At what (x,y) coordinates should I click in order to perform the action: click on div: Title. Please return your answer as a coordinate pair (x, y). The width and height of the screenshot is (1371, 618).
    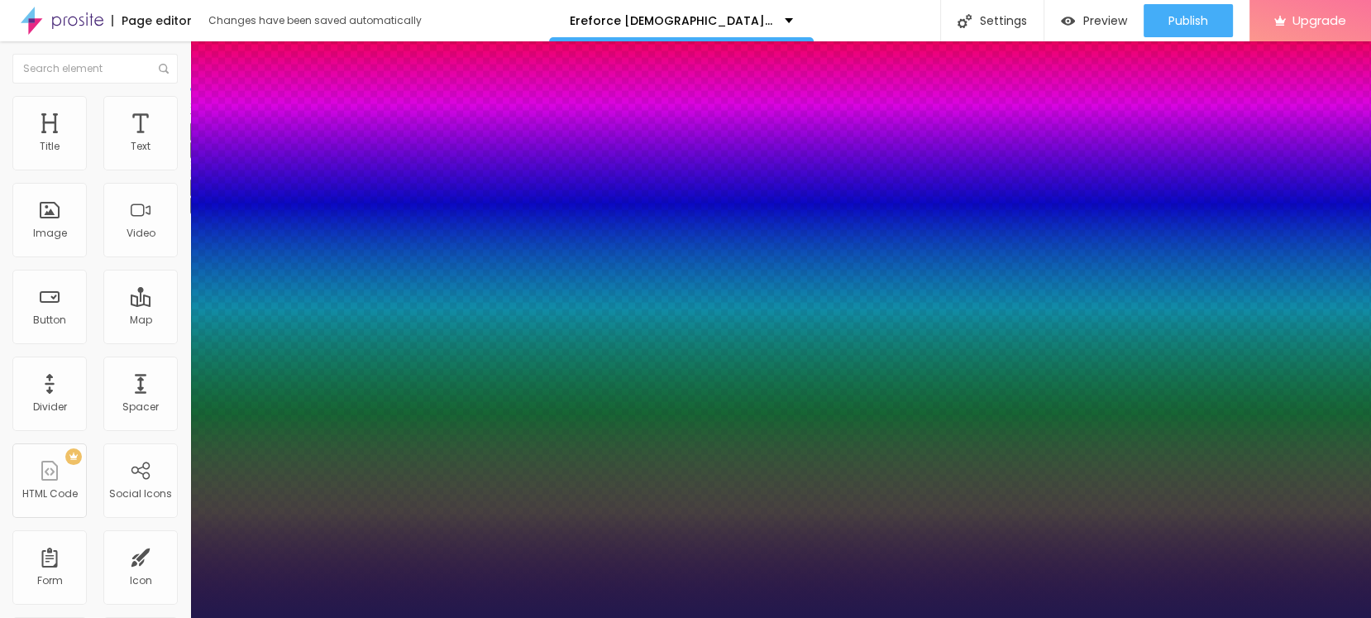
    Looking at the image, I should click on (50, 146).